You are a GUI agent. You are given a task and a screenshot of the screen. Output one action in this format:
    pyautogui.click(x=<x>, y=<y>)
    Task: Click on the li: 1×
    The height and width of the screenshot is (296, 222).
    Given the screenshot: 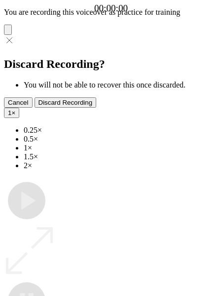 What is the action you would take?
    pyautogui.click(x=121, y=148)
    